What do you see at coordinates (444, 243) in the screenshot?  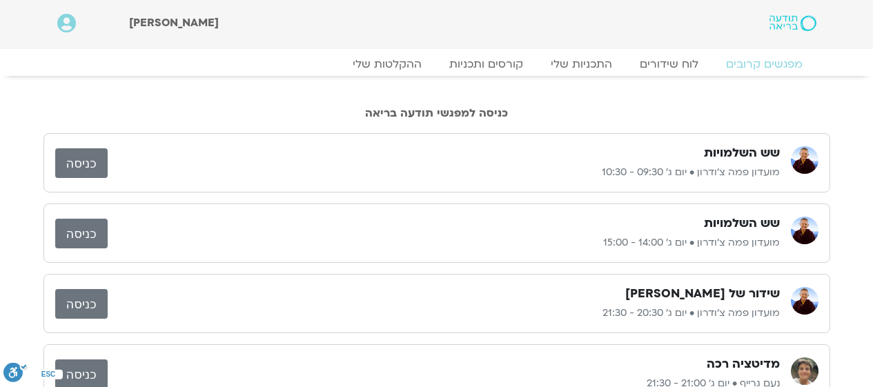 I see `p: מועדון פמה צ'ודרון • יום ג׳ 14:00 - 15:00` at bounding box center [444, 243].